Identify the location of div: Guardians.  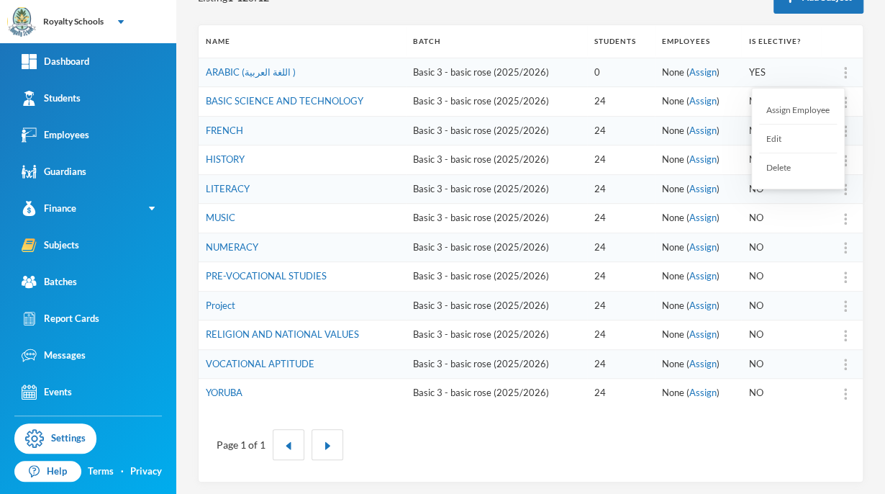
(54, 171).